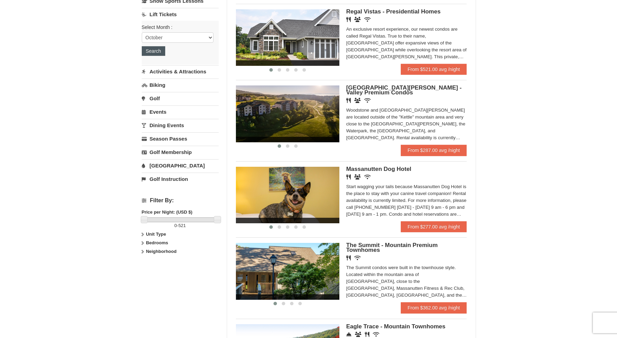 The width and height of the screenshot is (617, 338). What do you see at coordinates (434, 308) in the screenshot?
I see `a: From $362.00 avg /night` at bounding box center [434, 308].